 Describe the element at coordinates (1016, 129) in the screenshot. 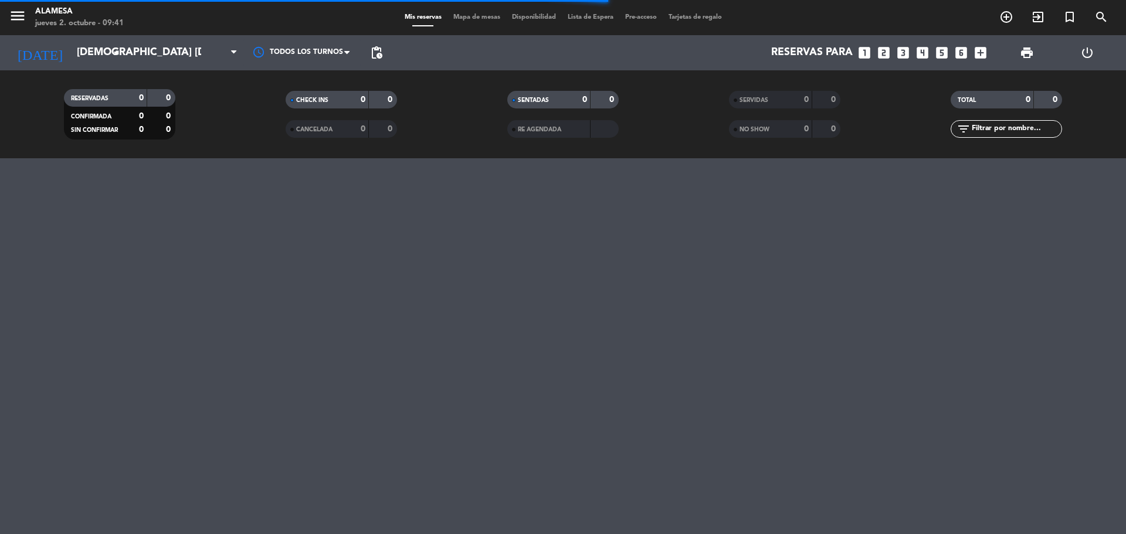

I see `input: Filtrar por nombre...` at that location.